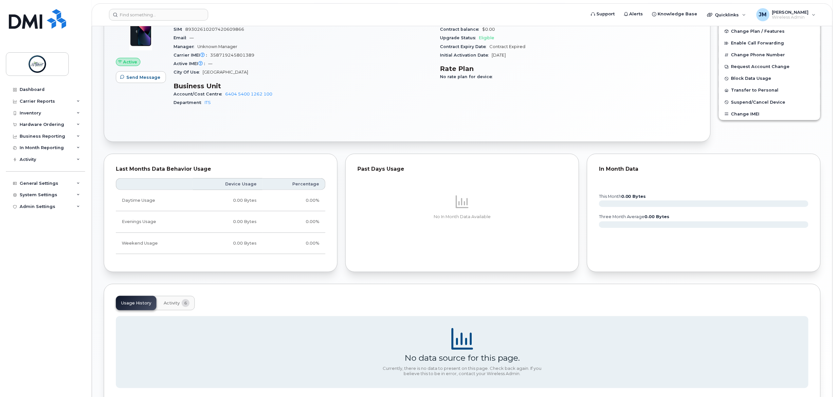 The height and width of the screenshot is (397, 836). Describe the element at coordinates (462, 371) in the screenshot. I see `div: Currently, there is no data to present on this page. Check back again. If you believe this to be ...` at that location.